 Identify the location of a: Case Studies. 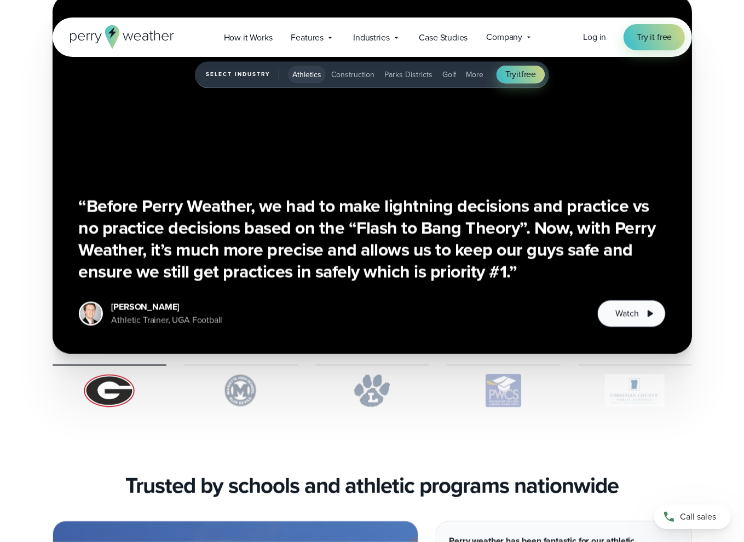
(443, 37).